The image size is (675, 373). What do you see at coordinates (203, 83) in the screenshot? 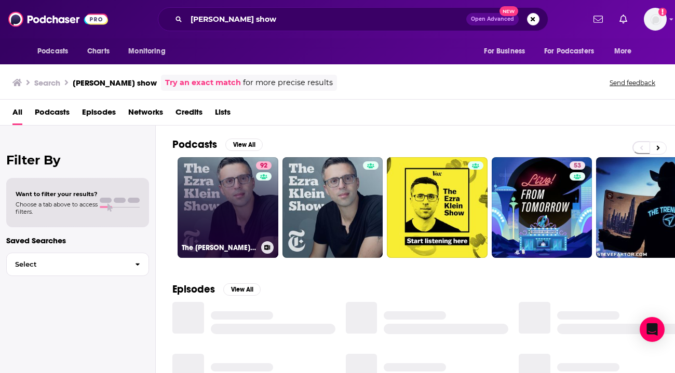
I see `a: Try an exact match` at bounding box center [203, 83].